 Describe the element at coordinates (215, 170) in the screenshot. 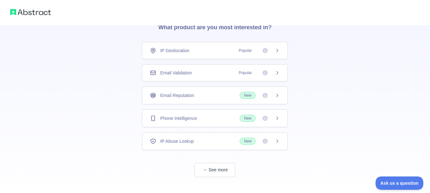

I see `button: See more` at that location.